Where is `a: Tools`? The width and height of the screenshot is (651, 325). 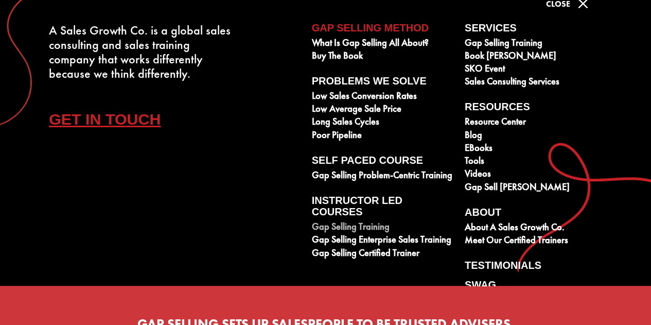 a: Tools is located at coordinates (535, 162).